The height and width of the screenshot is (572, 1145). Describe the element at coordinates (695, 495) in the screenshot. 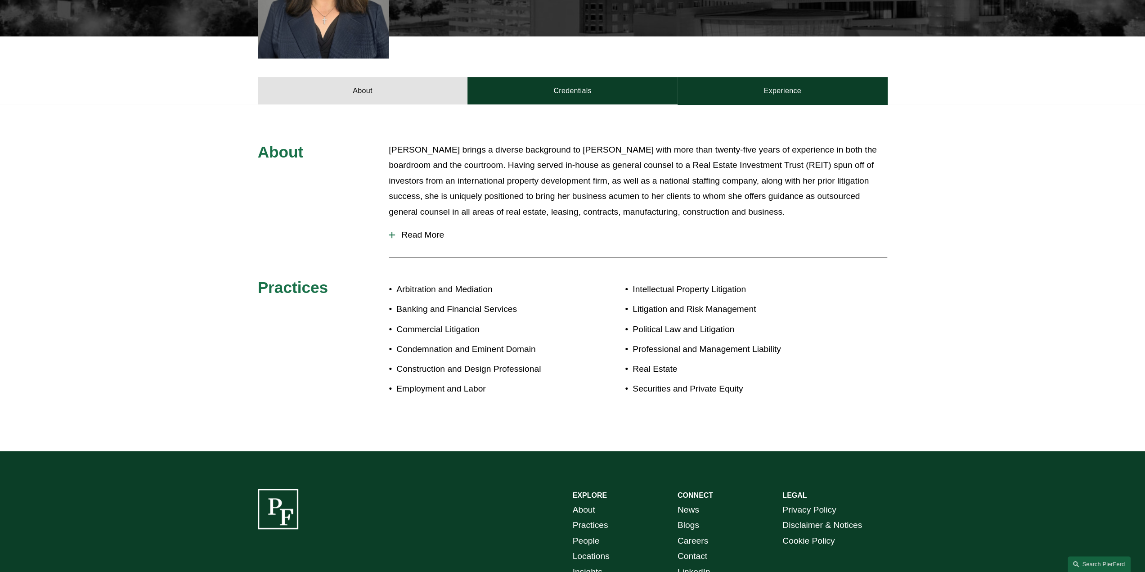

I see `strong: CONNECT` at that location.